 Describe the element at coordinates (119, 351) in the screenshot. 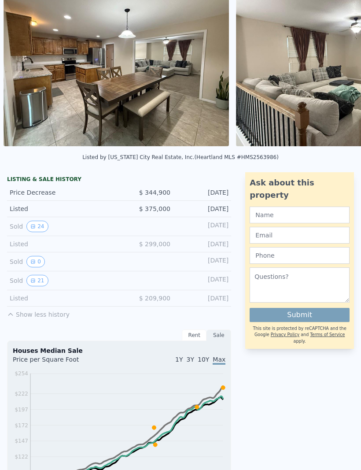

I see `div: Houses Median Sale` at that location.